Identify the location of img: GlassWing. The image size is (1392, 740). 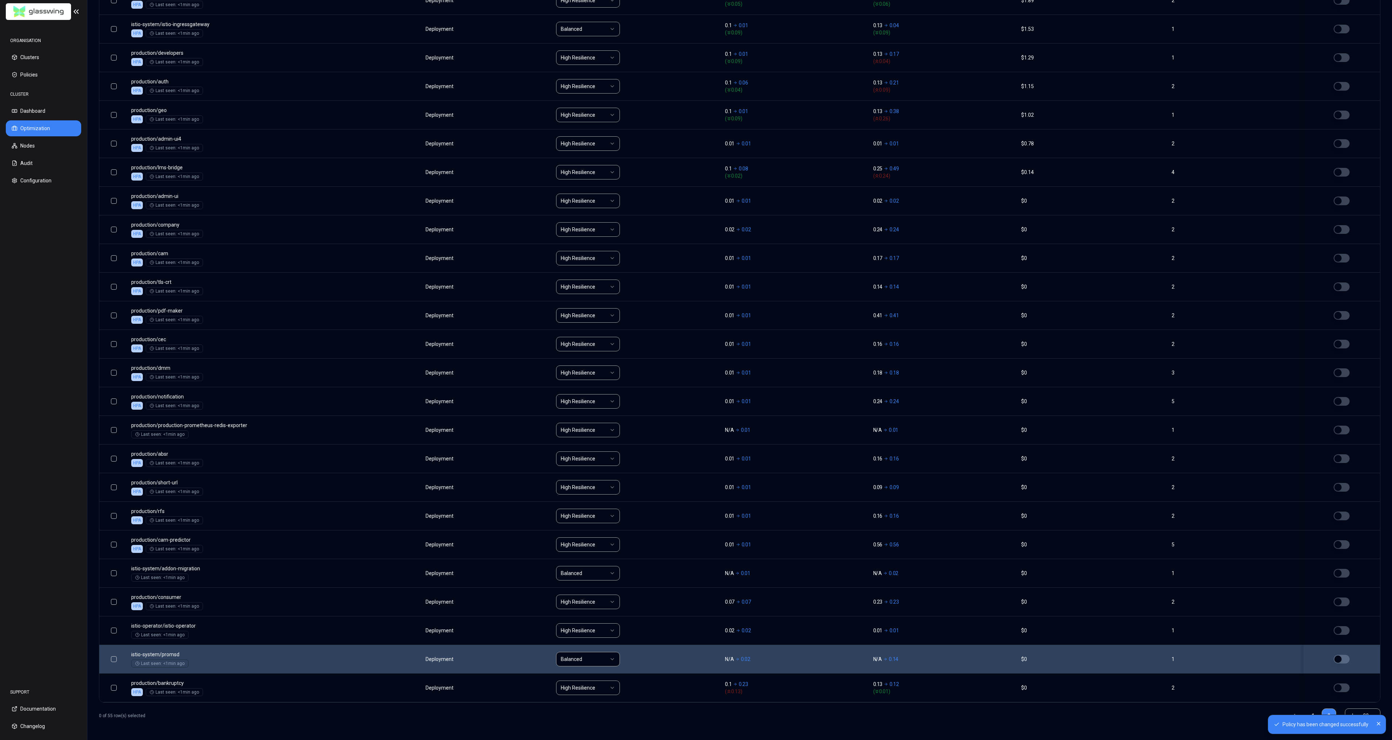
(38, 12).